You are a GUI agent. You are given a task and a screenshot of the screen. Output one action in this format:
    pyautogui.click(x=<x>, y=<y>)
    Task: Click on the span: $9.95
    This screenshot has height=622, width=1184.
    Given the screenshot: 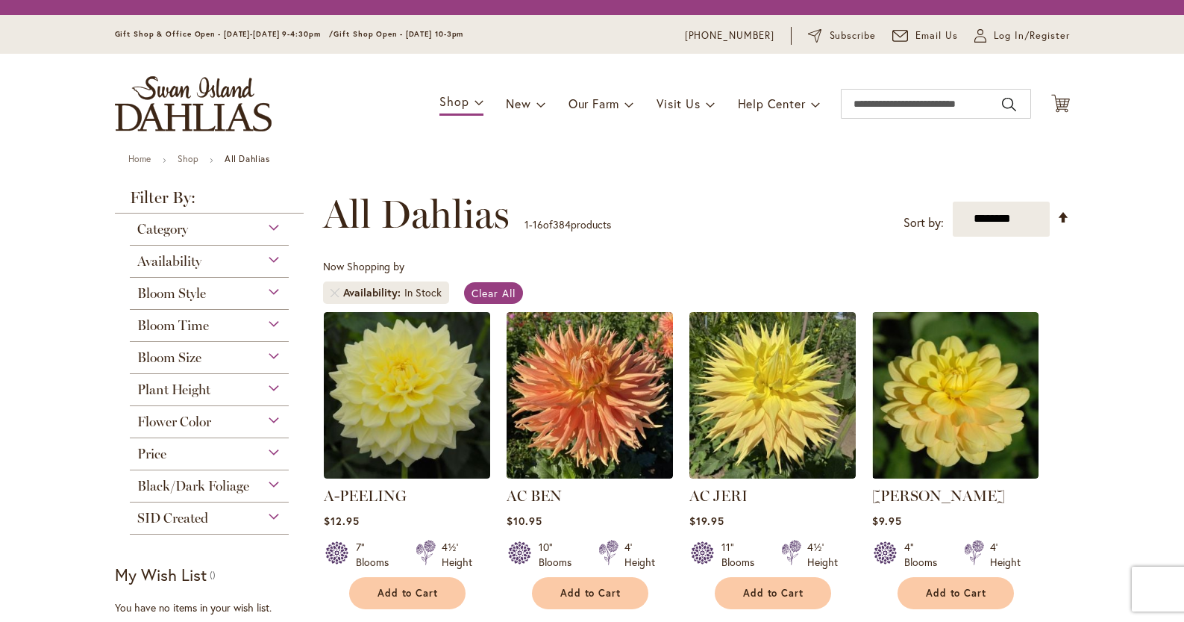 What is the action you would take?
    pyautogui.click(x=887, y=520)
    